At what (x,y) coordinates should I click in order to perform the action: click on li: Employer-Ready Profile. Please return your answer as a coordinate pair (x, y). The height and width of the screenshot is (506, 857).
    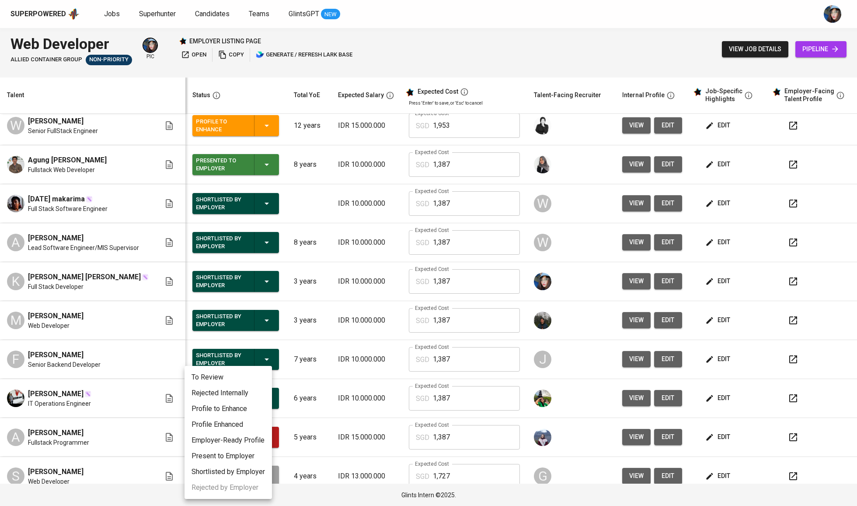
    Looking at the image, I should click on (228, 440).